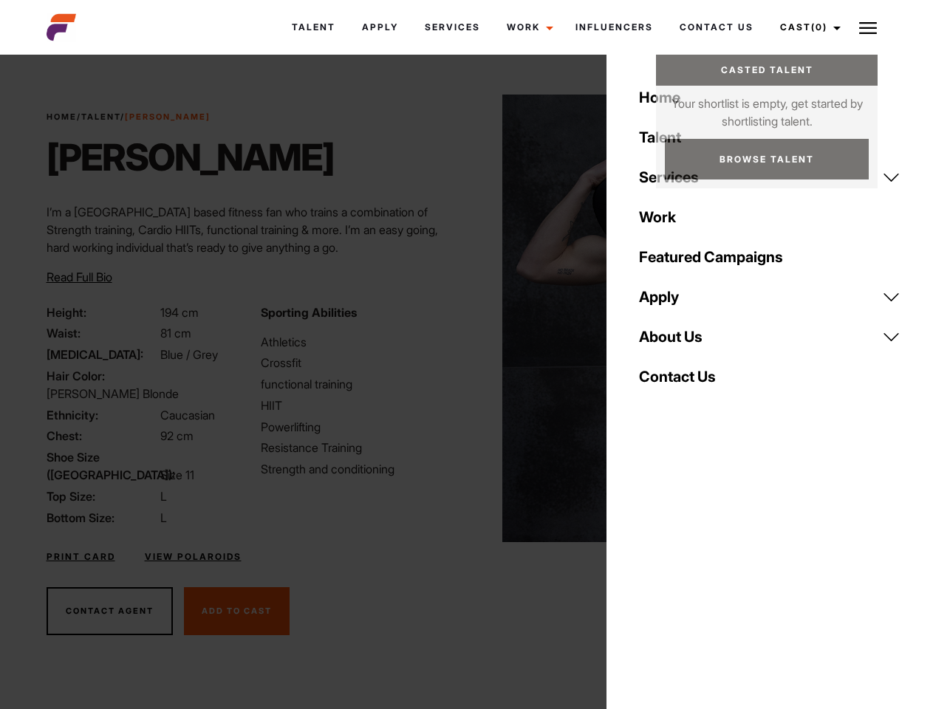 The height and width of the screenshot is (709, 933). Describe the element at coordinates (79, 277) in the screenshot. I see `span: Read Full Bio` at that location.